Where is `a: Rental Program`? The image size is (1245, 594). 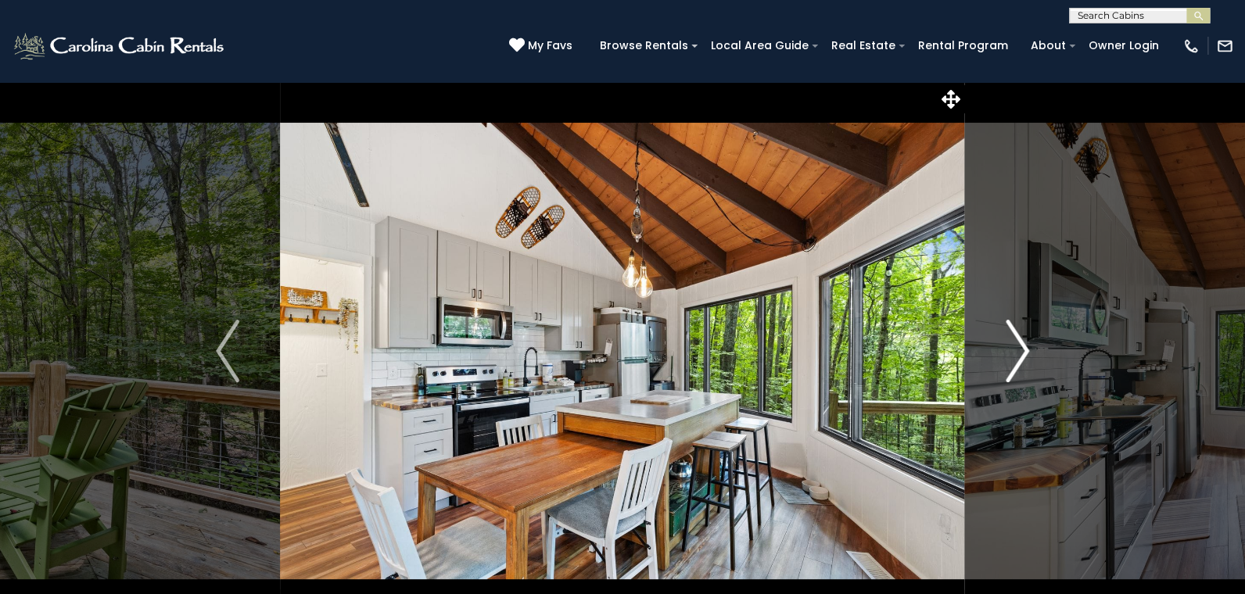 a: Rental Program is located at coordinates (963, 45).